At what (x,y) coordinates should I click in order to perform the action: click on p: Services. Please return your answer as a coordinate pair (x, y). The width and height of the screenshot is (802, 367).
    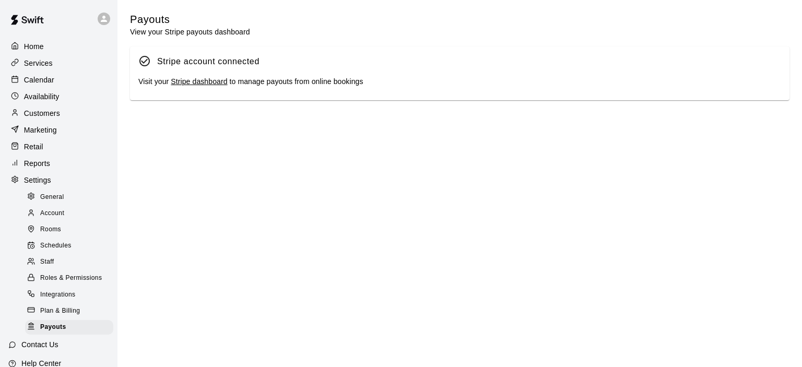
    Looking at the image, I should click on (38, 63).